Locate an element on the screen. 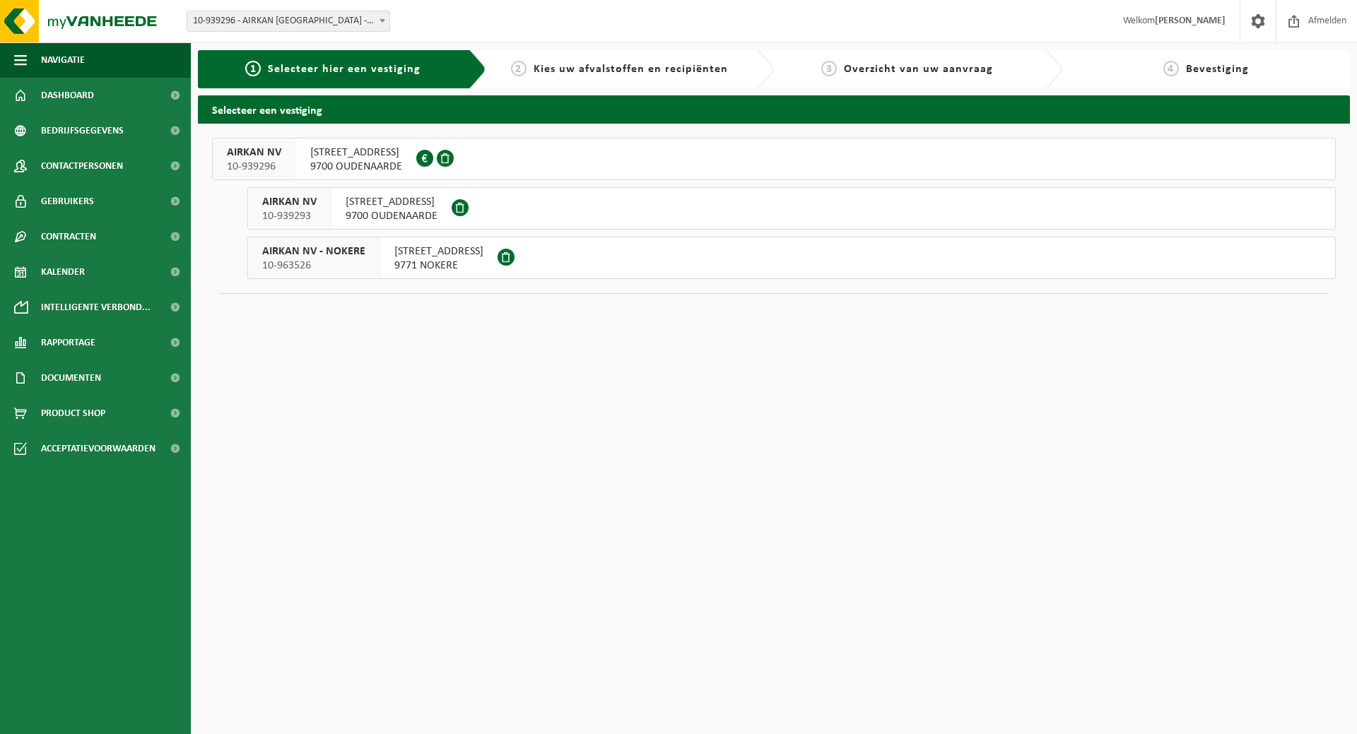 The image size is (1357, 734). span: 2 is located at coordinates (519, 69).